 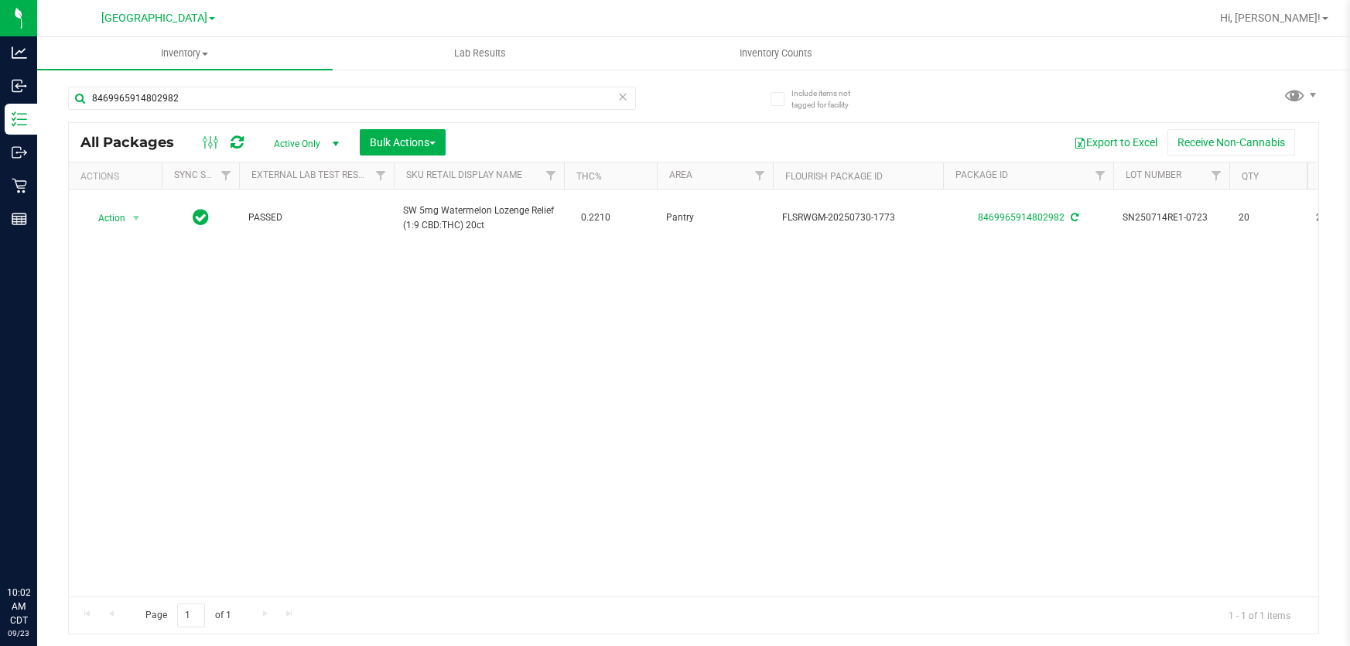 What do you see at coordinates (19, 219) in the screenshot?
I see `inline-svg: Reports` at bounding box center [19, 219].